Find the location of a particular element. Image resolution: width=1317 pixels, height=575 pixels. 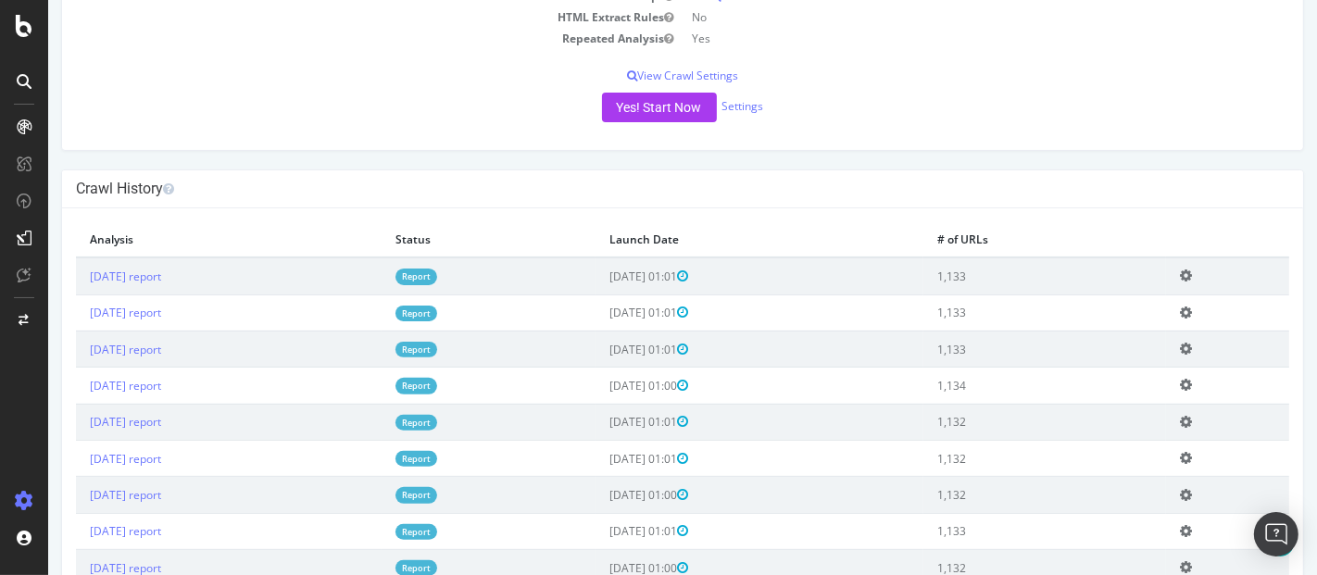

button: Yes! Start Now is located at coordinates (611, 107).